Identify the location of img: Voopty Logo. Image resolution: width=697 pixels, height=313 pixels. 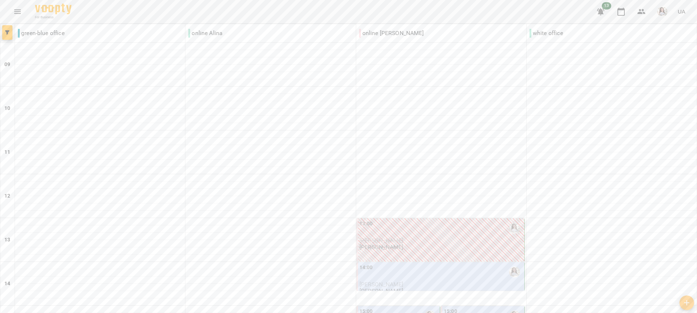
(53, 9).